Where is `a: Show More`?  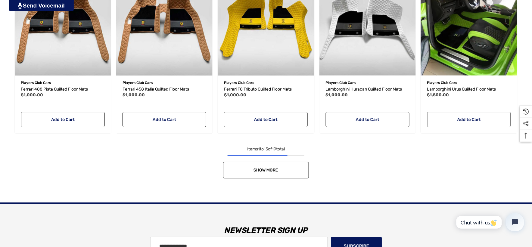
a: Show More is located at coordinates (266, 170).